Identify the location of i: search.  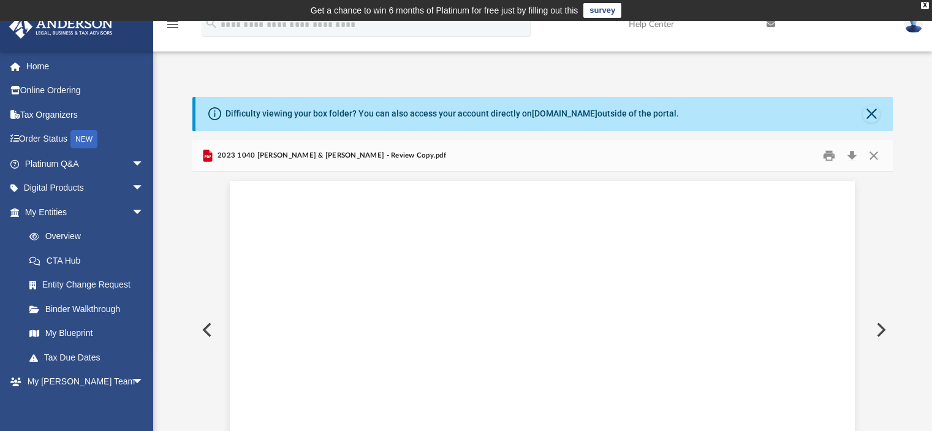
(211, 23).